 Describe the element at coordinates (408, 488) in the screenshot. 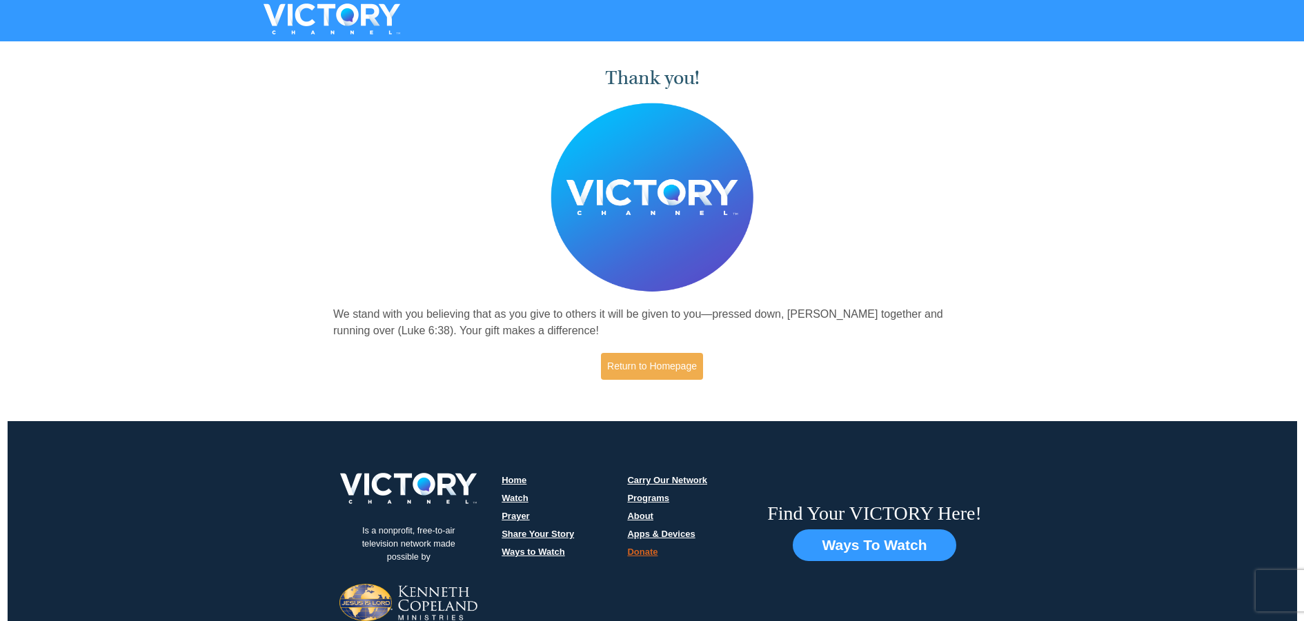

I see `img: victory-logo.png` at that location.